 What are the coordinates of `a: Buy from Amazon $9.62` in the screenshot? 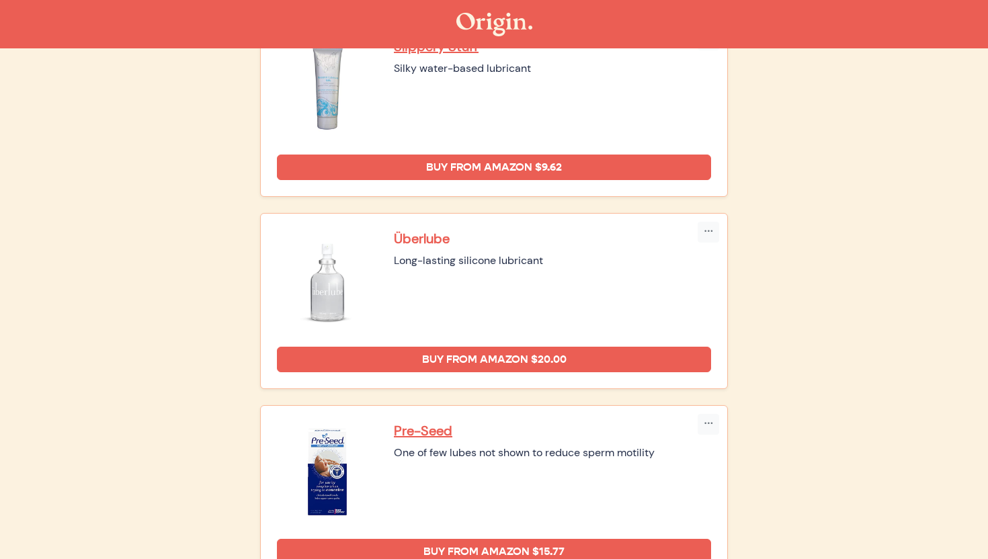 It's located at (494, 167).